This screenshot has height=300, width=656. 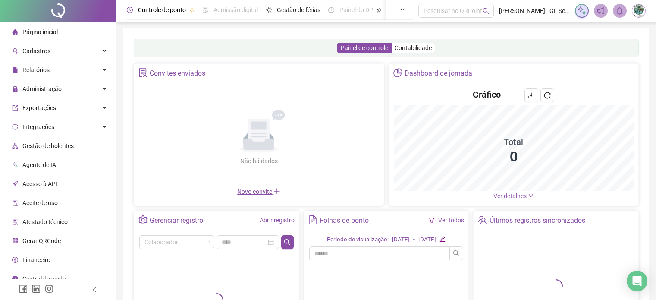 I want to click on span: Gestão de férias, so click(x=298, y=10).